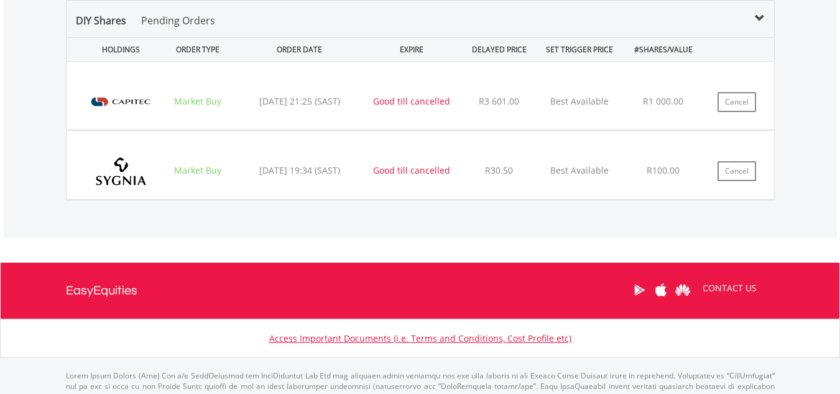 This screenshot has width=840, height=394. Describe the element at coordinates (639, 290) in the screenshot. I see `a: Google Play` at that location.